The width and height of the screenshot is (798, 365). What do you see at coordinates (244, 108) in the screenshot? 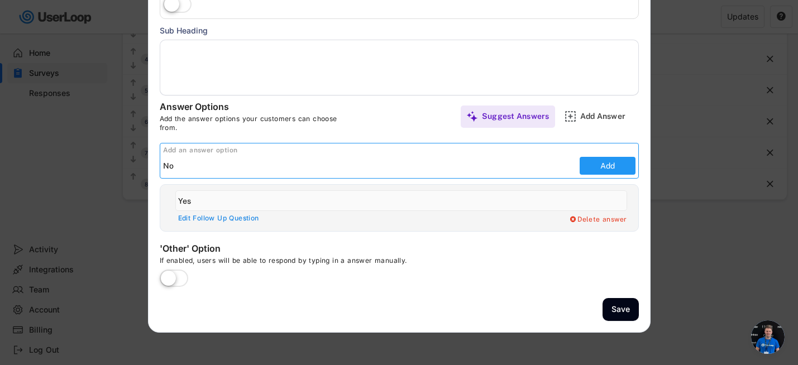
I see `div: Answer Options` at bounding box center [244, 108].